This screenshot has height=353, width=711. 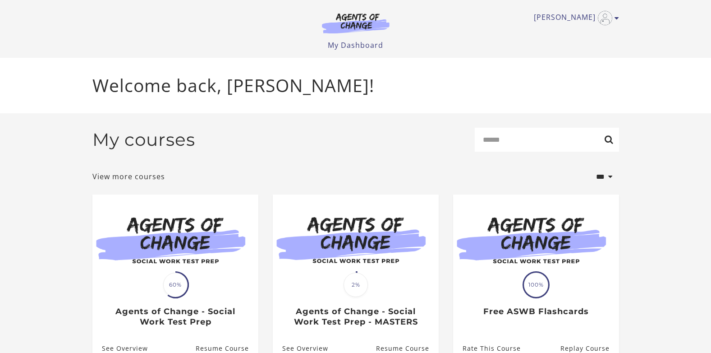 What do you see at coordinates (144, 139) in the screenshot?
I see `h2: My courses` at bounding box center [144, 139].